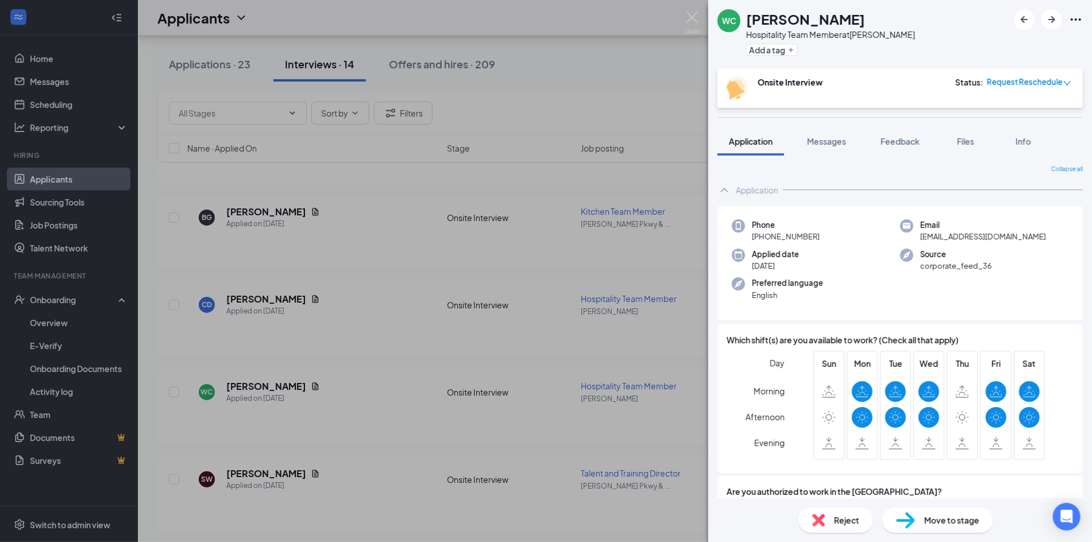 The height and width of the screenshot is (542, 1092). I want to click on span: Feedback, so click(900, 141).